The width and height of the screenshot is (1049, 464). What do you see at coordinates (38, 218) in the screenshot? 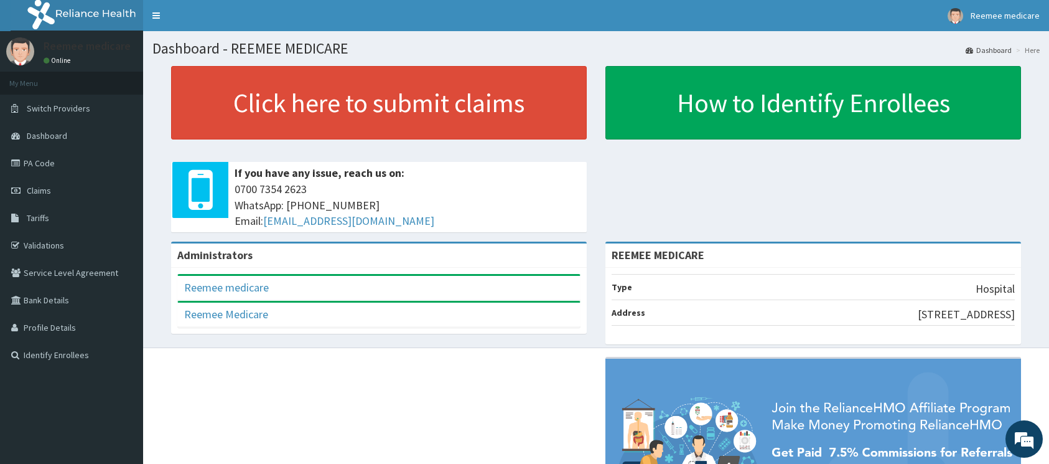
I see `span: Tariffs` at bounding box center [38, 218].